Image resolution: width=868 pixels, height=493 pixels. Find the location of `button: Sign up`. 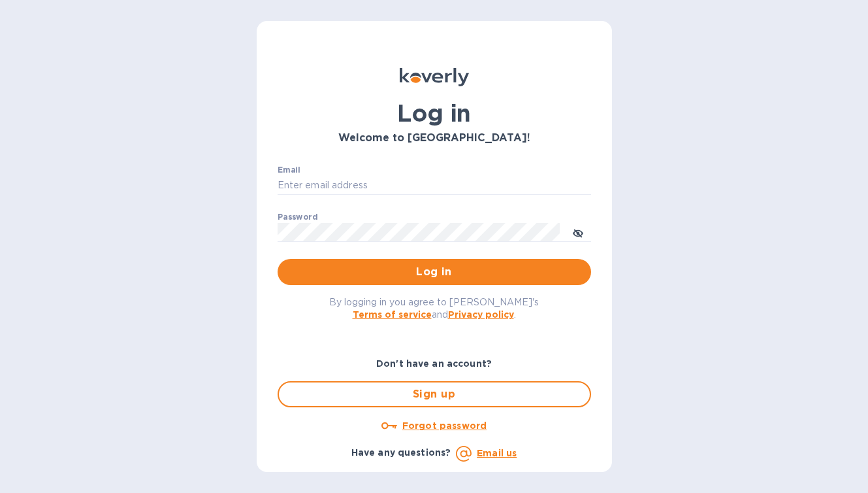

button: Sign up is located at coordinates (434, 394).